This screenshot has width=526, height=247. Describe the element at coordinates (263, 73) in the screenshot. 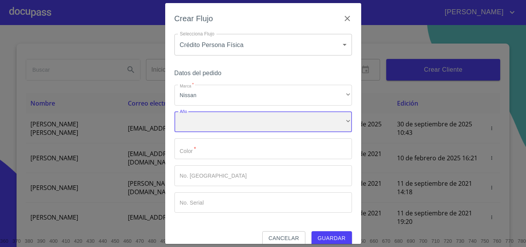

I see `h6: Datos del pedido` at that location.